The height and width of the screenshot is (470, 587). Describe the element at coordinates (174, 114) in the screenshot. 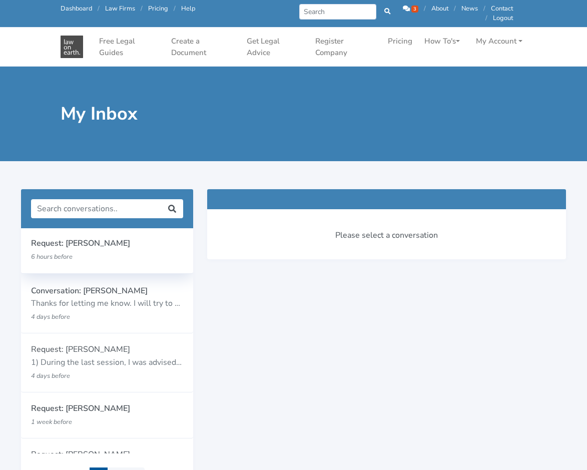

I see `h1: My Inbox` at that location.